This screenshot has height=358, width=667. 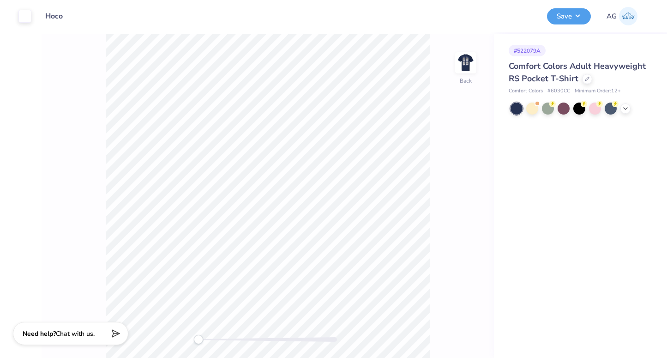 What do you see at coordinates (61, 16) in the screenshot?
I see `input: Untitled Design` at bounding box center [61, 16].